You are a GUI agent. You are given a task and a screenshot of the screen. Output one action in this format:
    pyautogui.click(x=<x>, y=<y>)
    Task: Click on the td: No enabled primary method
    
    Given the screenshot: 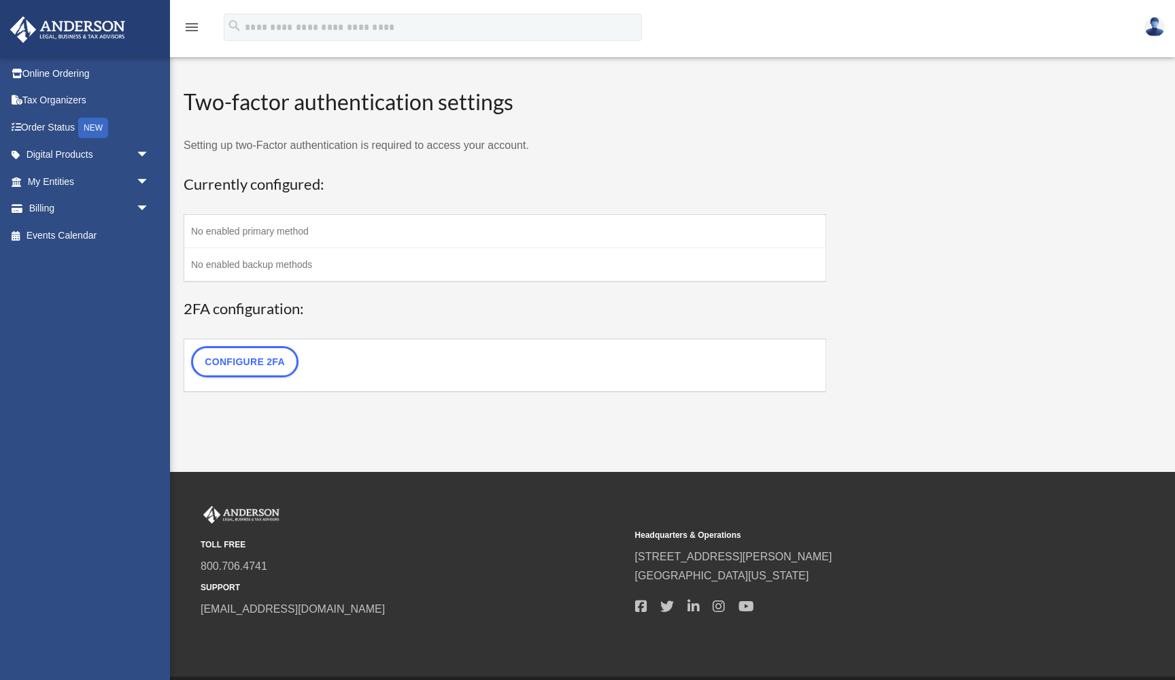 What is the action you would take?
    pyautogui.click(x=505, y=231)
    